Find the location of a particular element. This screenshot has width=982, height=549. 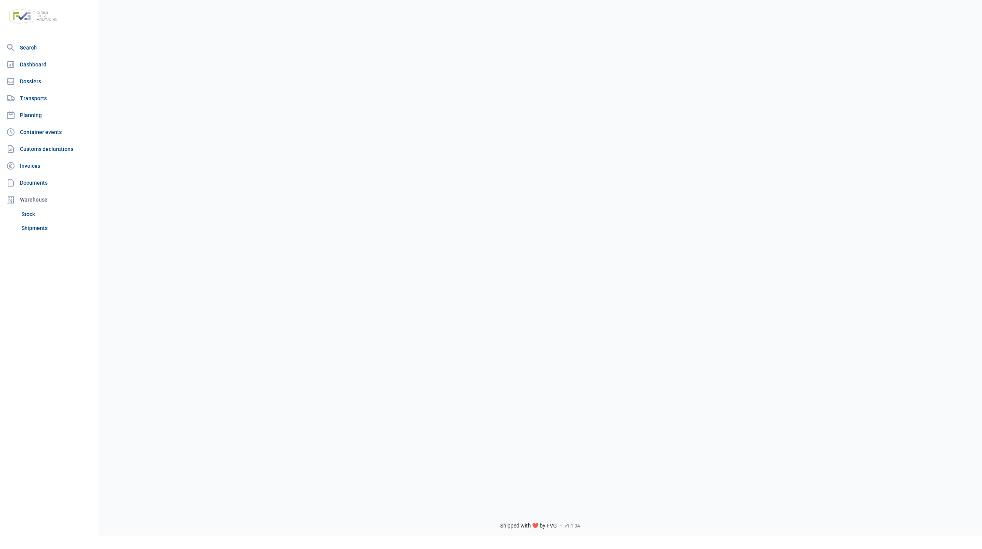

a: Customs declarations is located at coordinates (49, 149).